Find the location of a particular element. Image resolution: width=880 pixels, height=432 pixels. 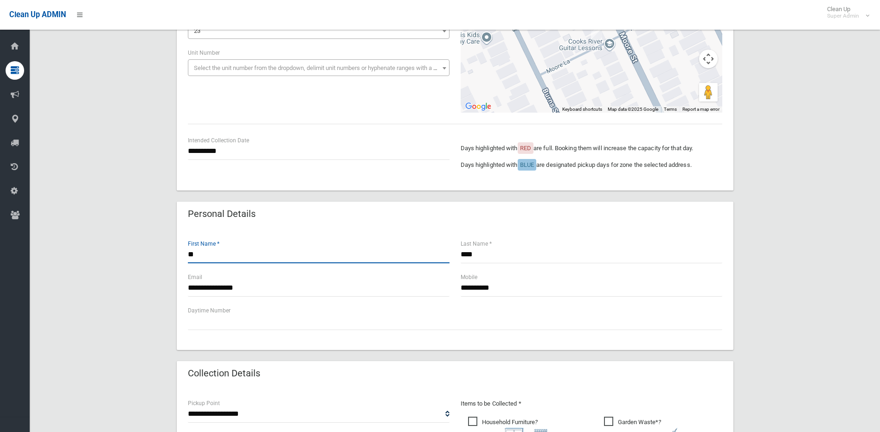

a: Open this area in Google Maps (opens a new window) is located at coordinates (478, 107).